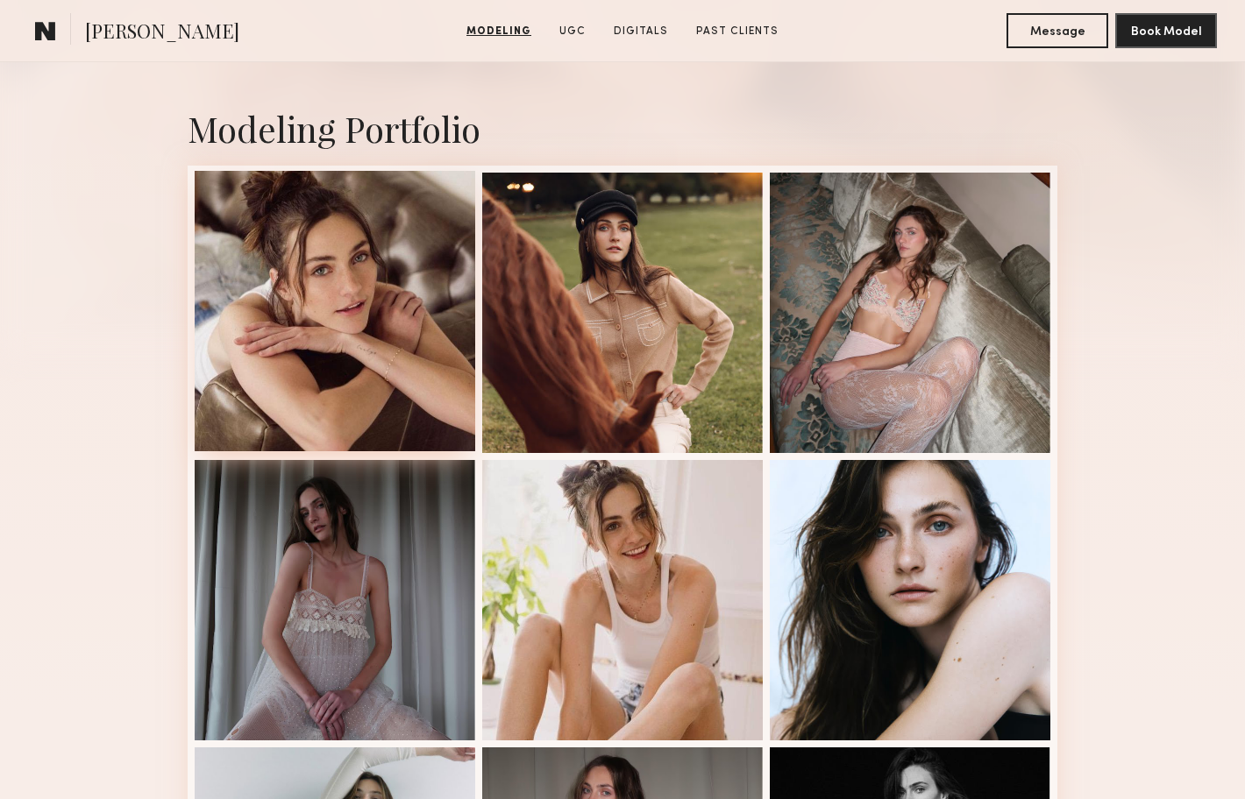 This screenshot has height=799, width=1245. Describe the element at coordinates (1166, 31) in the screenshot. I see `button: Book Model` at that location.